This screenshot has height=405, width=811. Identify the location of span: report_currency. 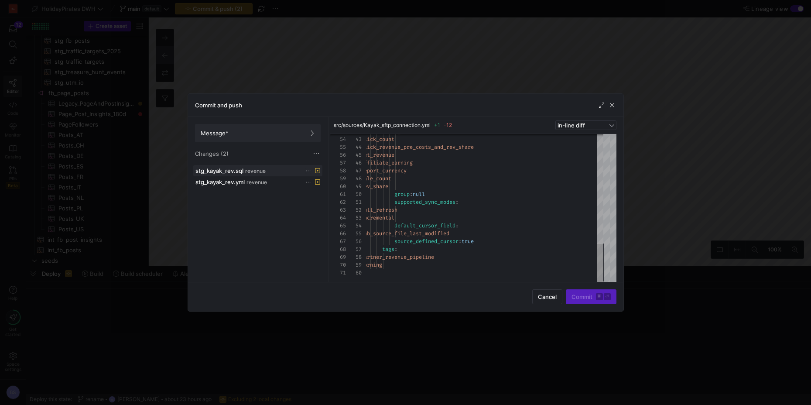
(384, 171).